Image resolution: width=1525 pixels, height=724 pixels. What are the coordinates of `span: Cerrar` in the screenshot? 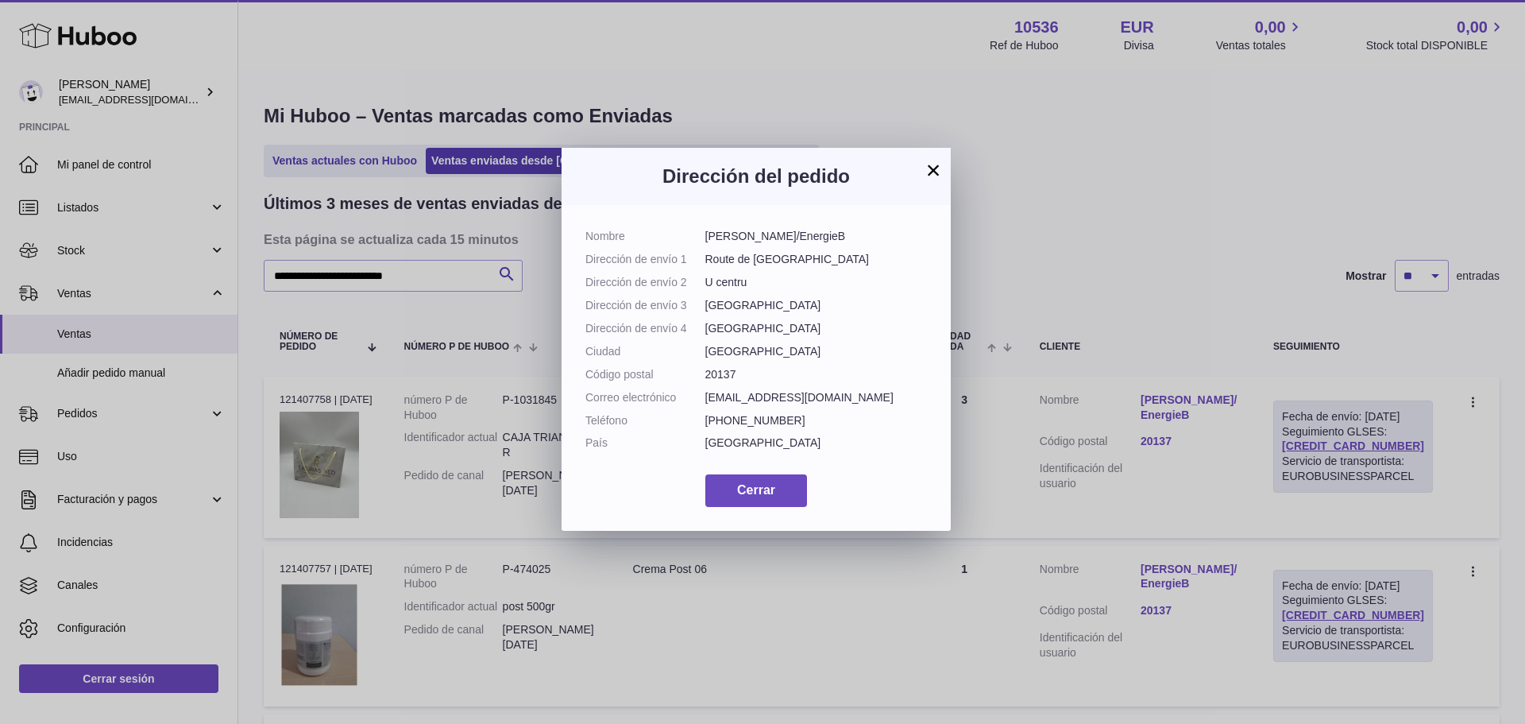 It's located at (756, 489).